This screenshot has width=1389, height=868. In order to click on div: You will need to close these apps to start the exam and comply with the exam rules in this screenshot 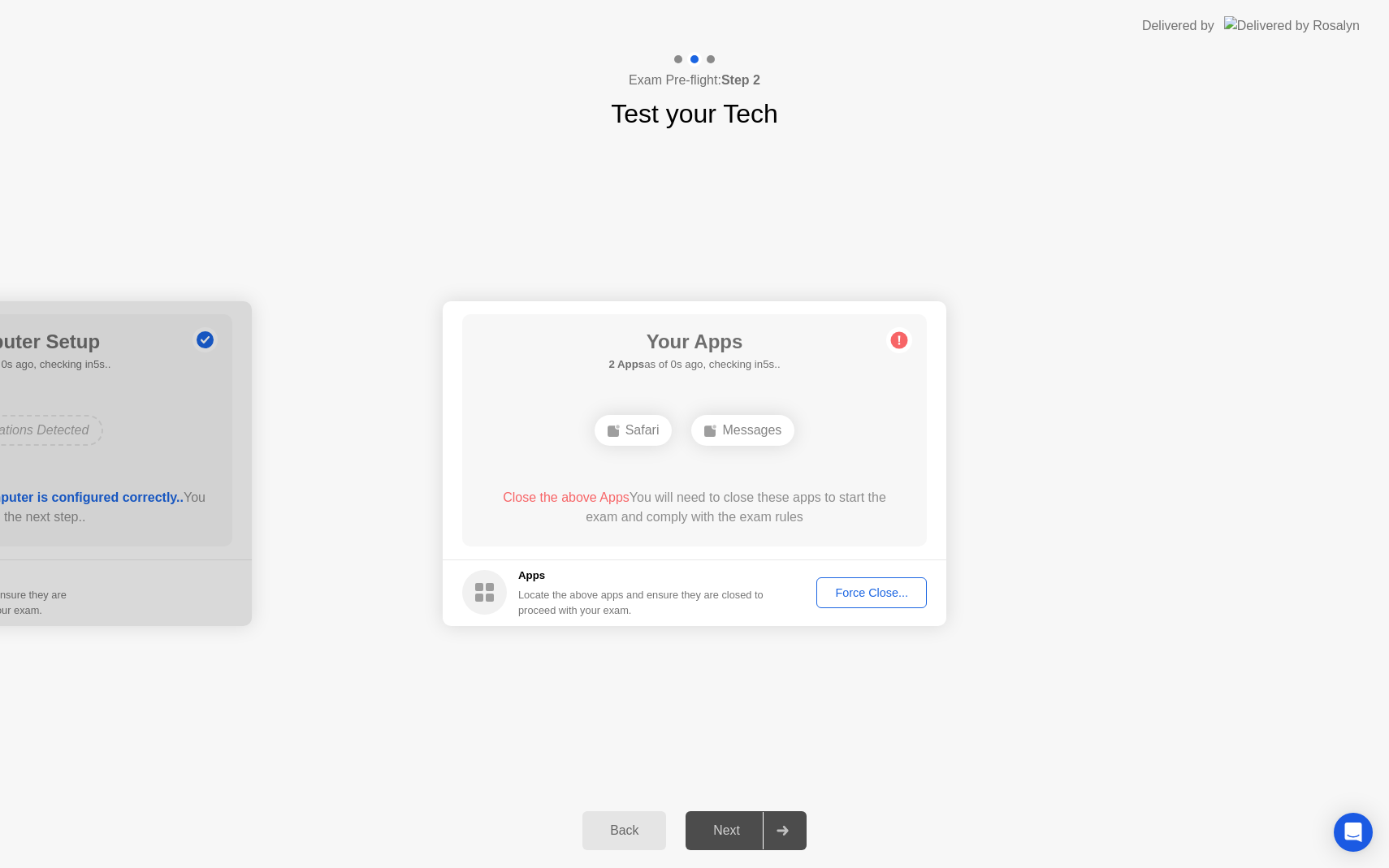, I will do `click(694, 508)`.